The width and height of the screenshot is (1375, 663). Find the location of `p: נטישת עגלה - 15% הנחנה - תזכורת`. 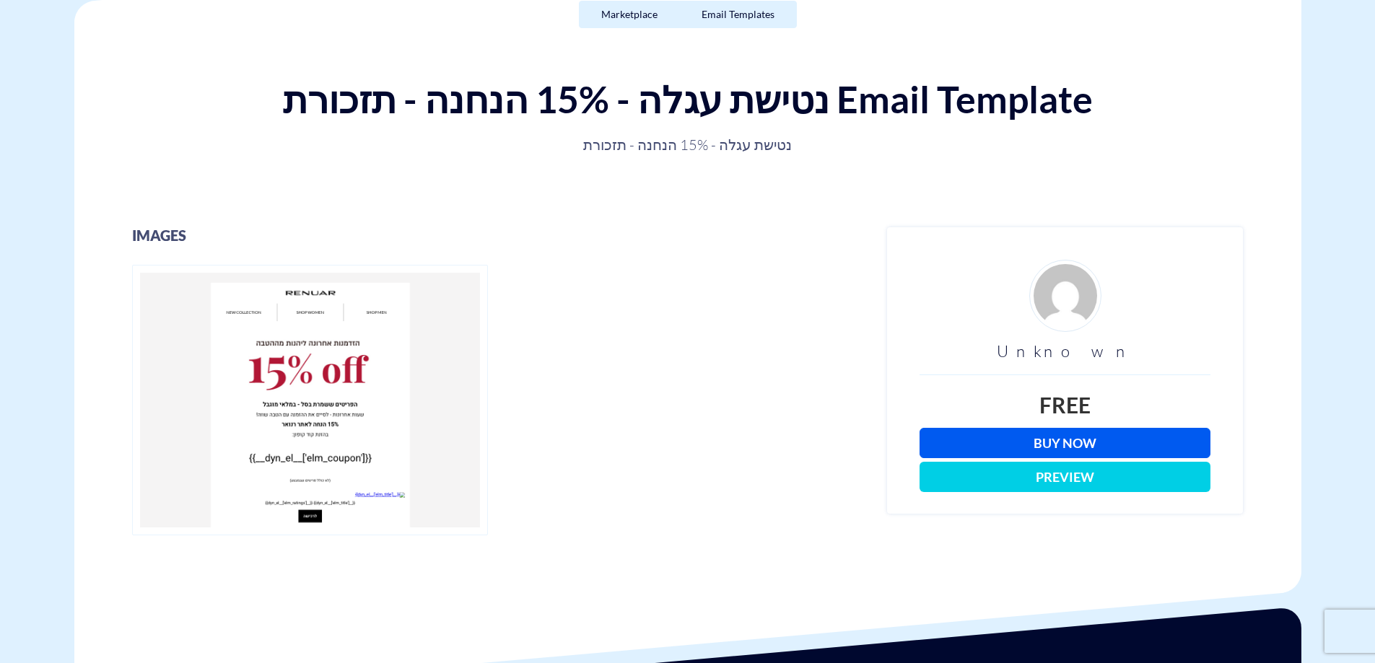

p: נטישת עגלה - 15% הנחנה - תזכורת is located at coordinates (688, 145).